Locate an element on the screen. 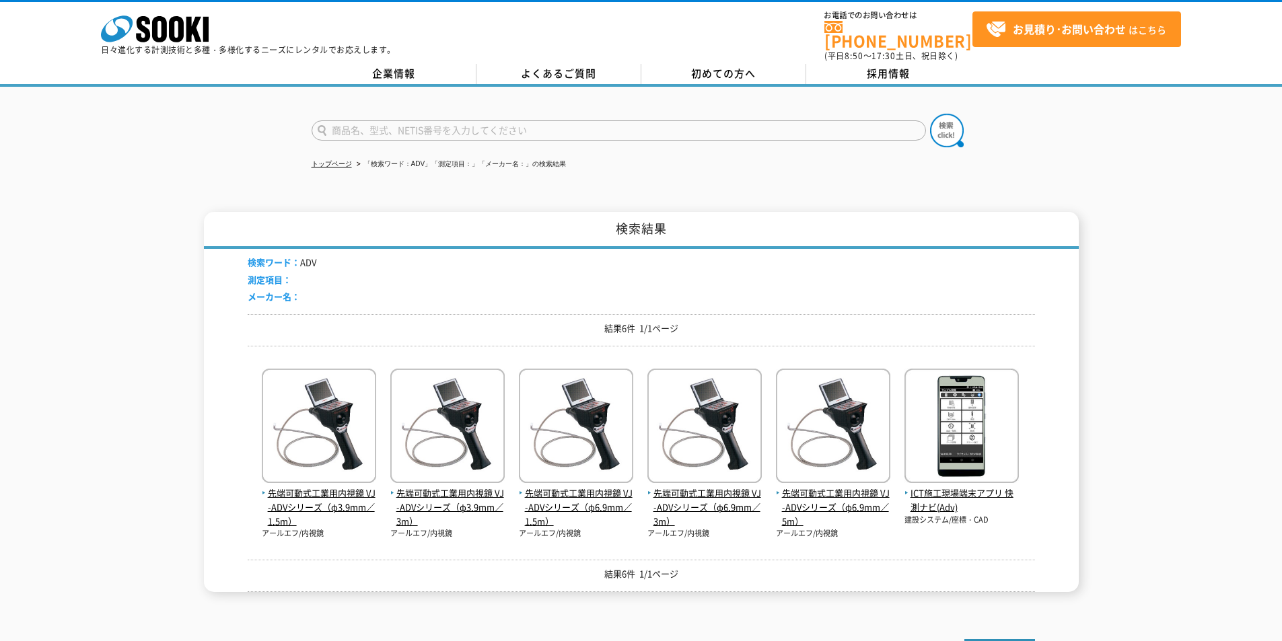  img: VJ-ADVシリーズ（φ6.9mm／3m） is located at coordinates (704, 427).